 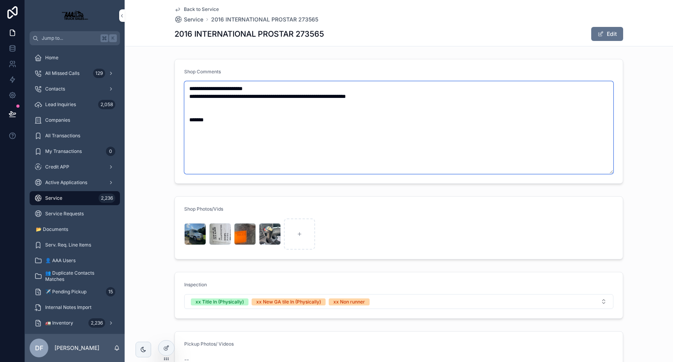 I want to click on span: 👥 Duplicate Contacts Matches, so click(x=79, y=276).